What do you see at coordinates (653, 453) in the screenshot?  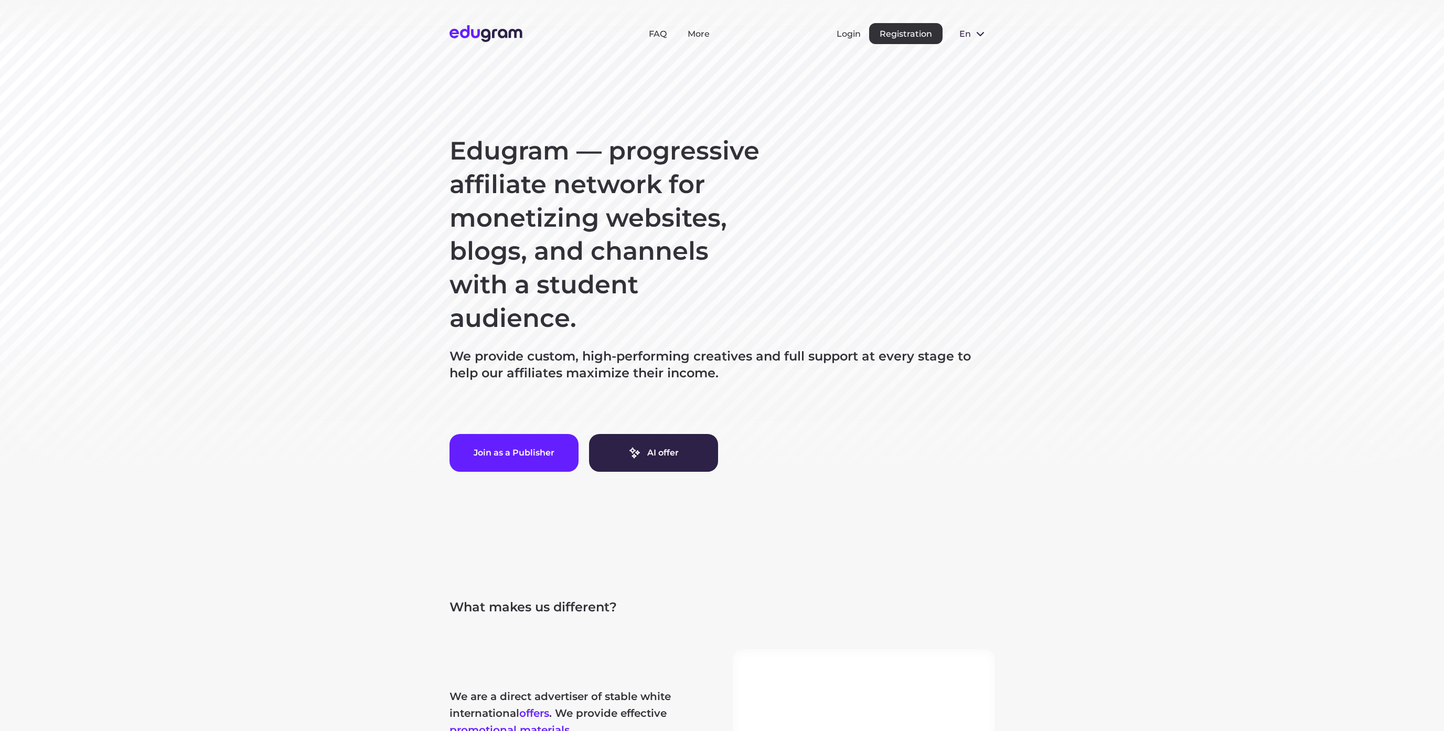 I see `a: AI offer` at bounding box center [653, 453].